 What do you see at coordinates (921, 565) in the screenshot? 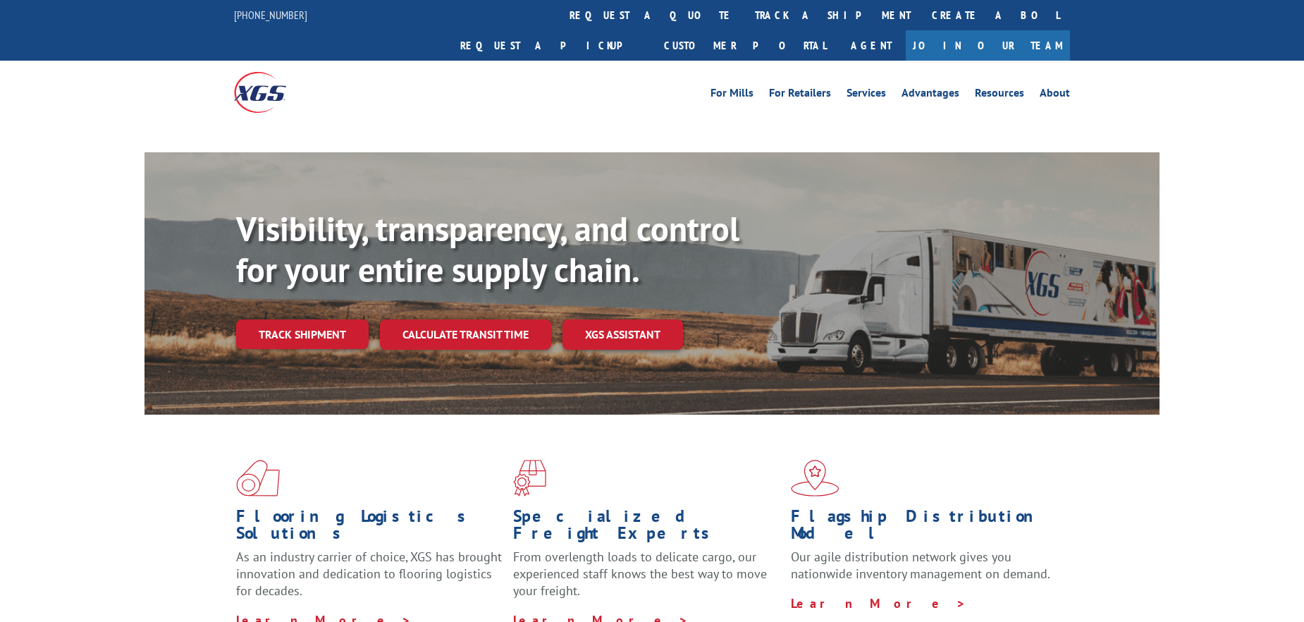
I see `span: Our agile distribution network gives you nationwide inventory management on demand.` at bounding box center [921, 565].